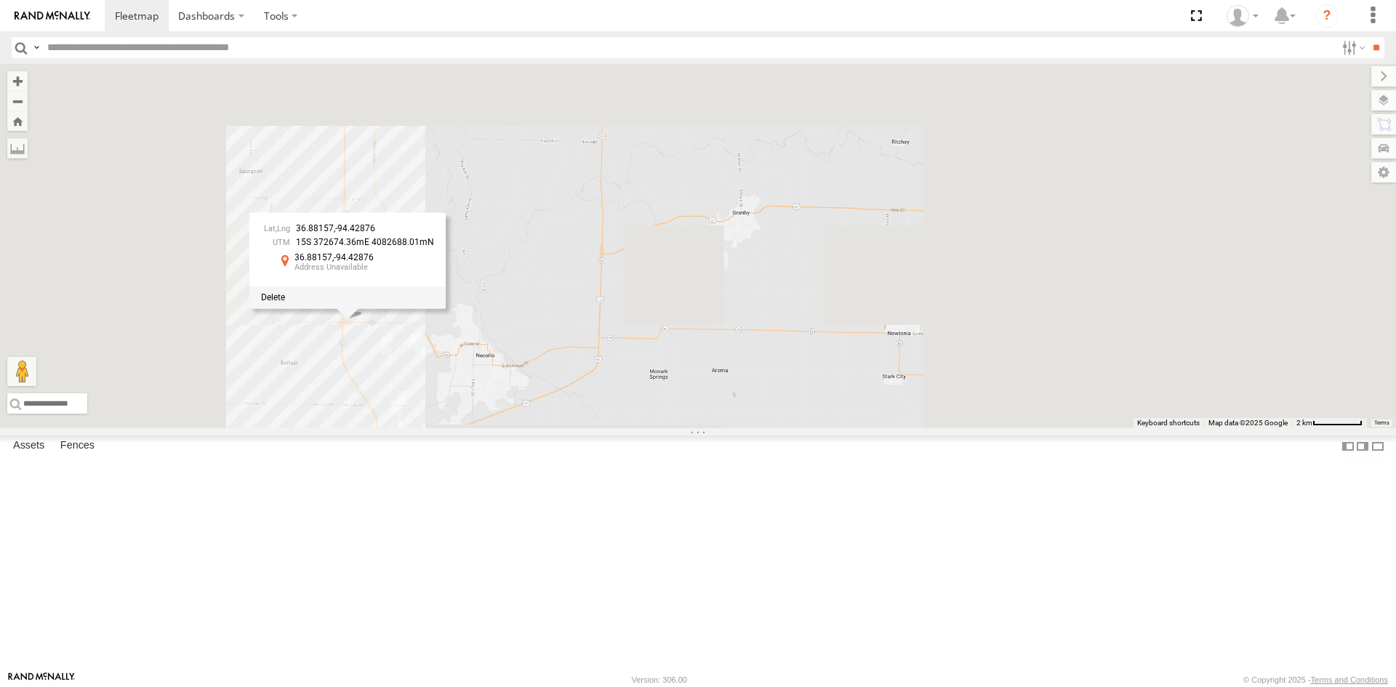 This screenshot has width=1396, height=687. What do you see at coordinates (1329, 423) in the screenshot?
I see `button: Map Scale: 2 km per 65 pixels` at bounding box center [1329, 423].